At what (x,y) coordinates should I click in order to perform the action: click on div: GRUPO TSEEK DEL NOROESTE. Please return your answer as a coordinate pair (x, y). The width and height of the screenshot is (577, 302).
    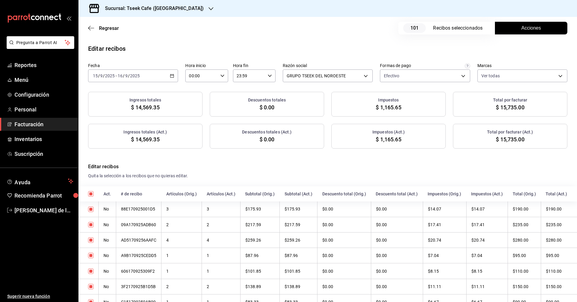
    Looking at the image, I should click on (327, 76).